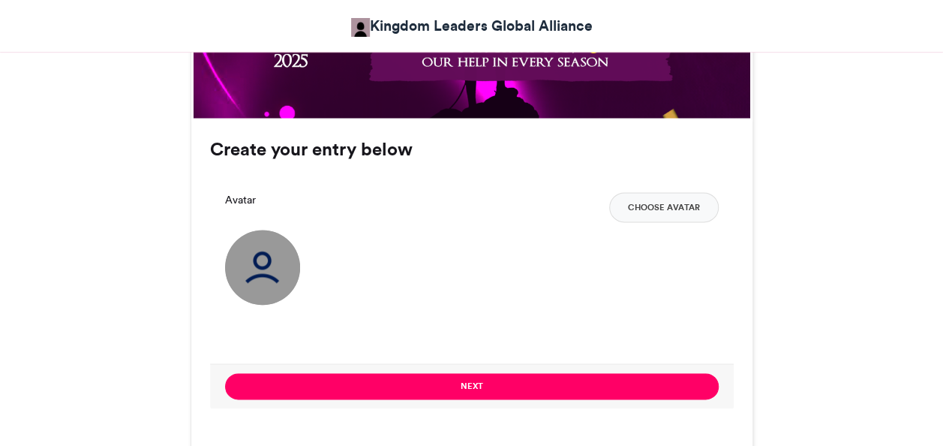  I want to click on img: Kingdom Leaders Global Alliance, so click(360, 27).